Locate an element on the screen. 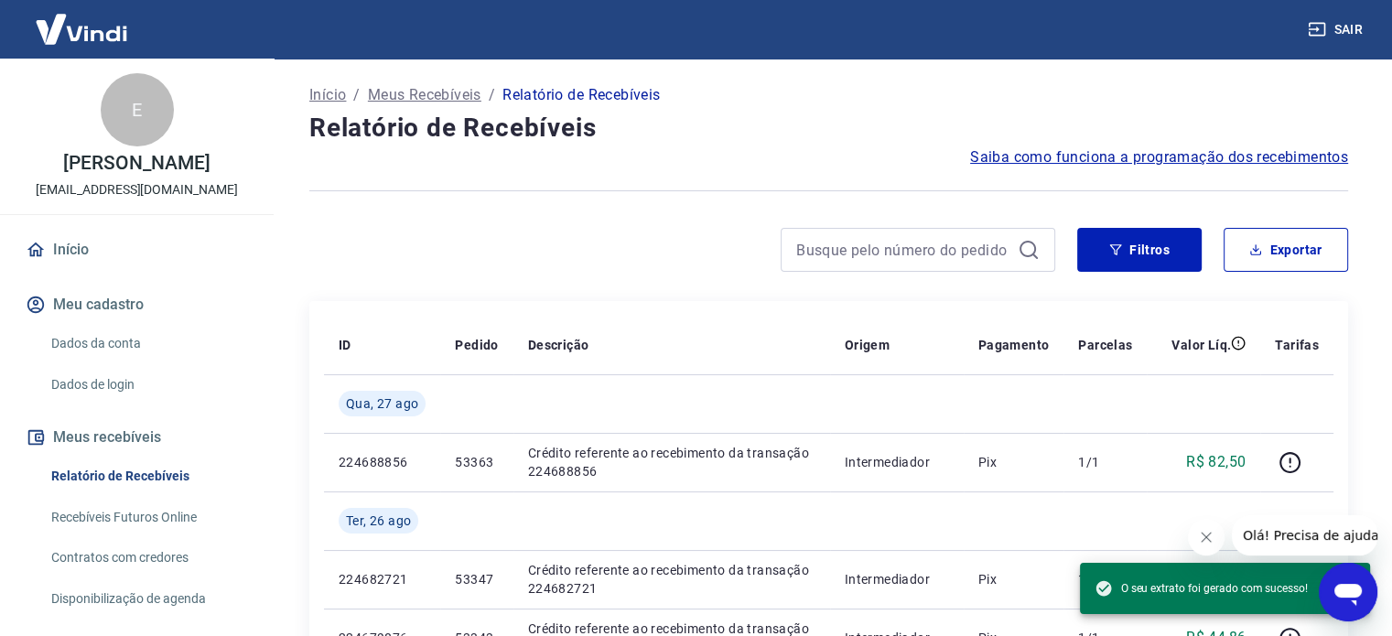  span: Olá! Precisa de ajuda? is located at coordinates (82, 20).